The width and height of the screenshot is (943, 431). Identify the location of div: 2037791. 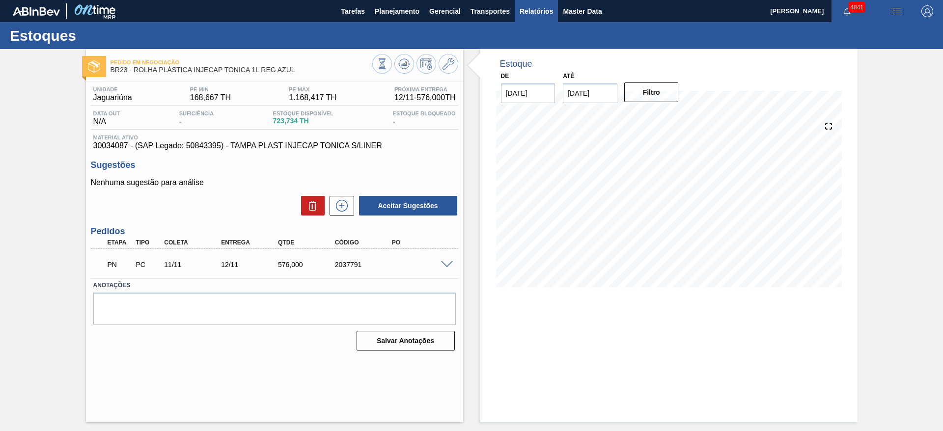
(365, 265).